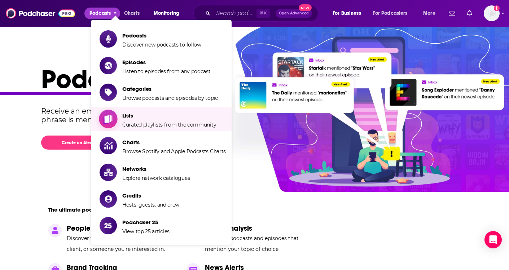  Describe the element at coordinates (40, 13) in the screenshot. I see `a: Podchaser - Follow, Share and Rate Podcasts` at that location.